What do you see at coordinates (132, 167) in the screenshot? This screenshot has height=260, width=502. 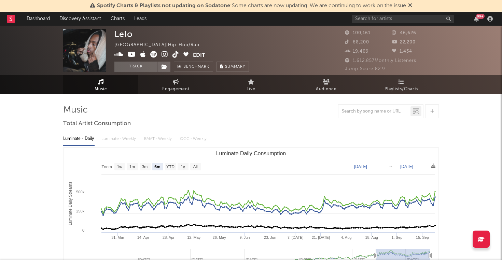 I see `text: 1m` at bounding box center [132, 167].